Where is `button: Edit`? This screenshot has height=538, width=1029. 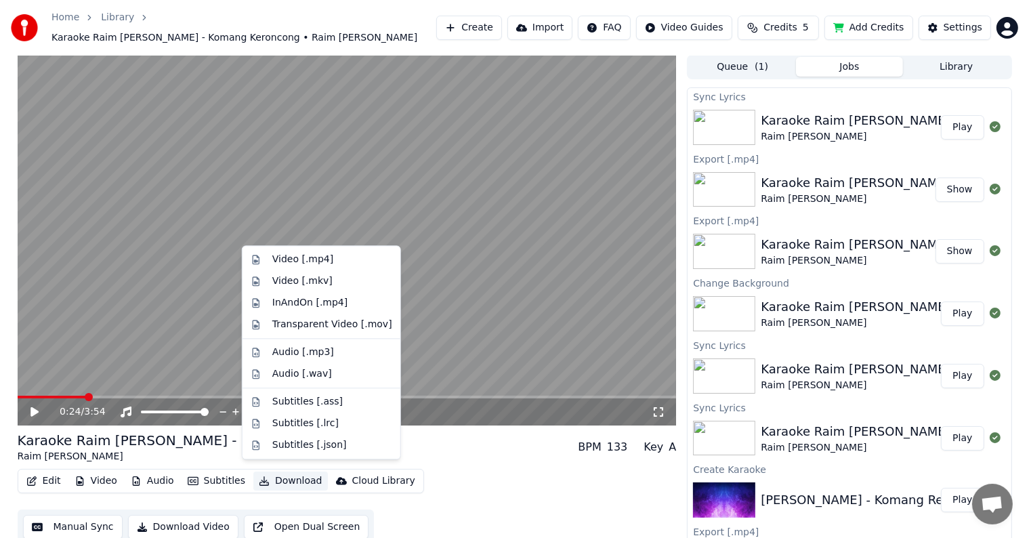 button: Edit is located at coordinates (43, 481).